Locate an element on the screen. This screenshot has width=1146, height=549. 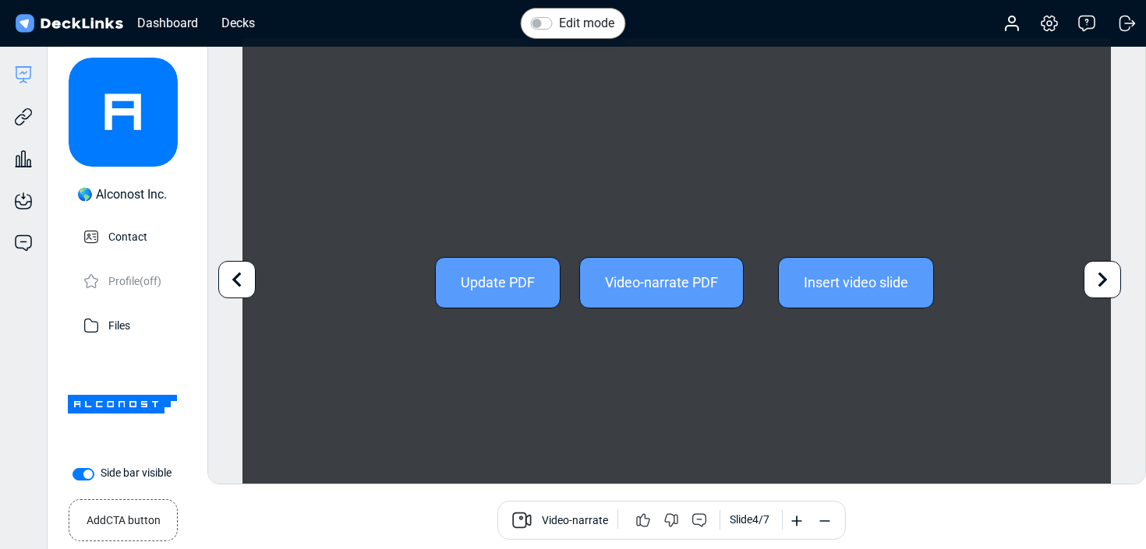
div: Dashboard is located at coordinates (168, 23).